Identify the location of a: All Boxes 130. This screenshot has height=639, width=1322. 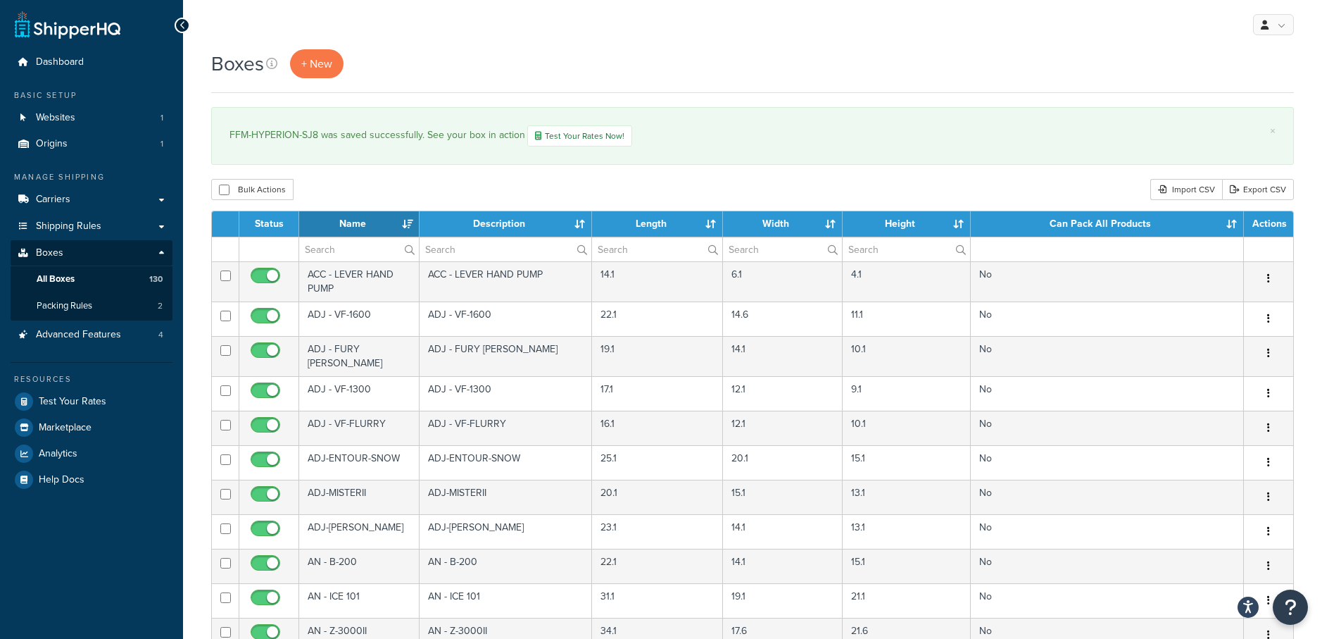
(92, 279).